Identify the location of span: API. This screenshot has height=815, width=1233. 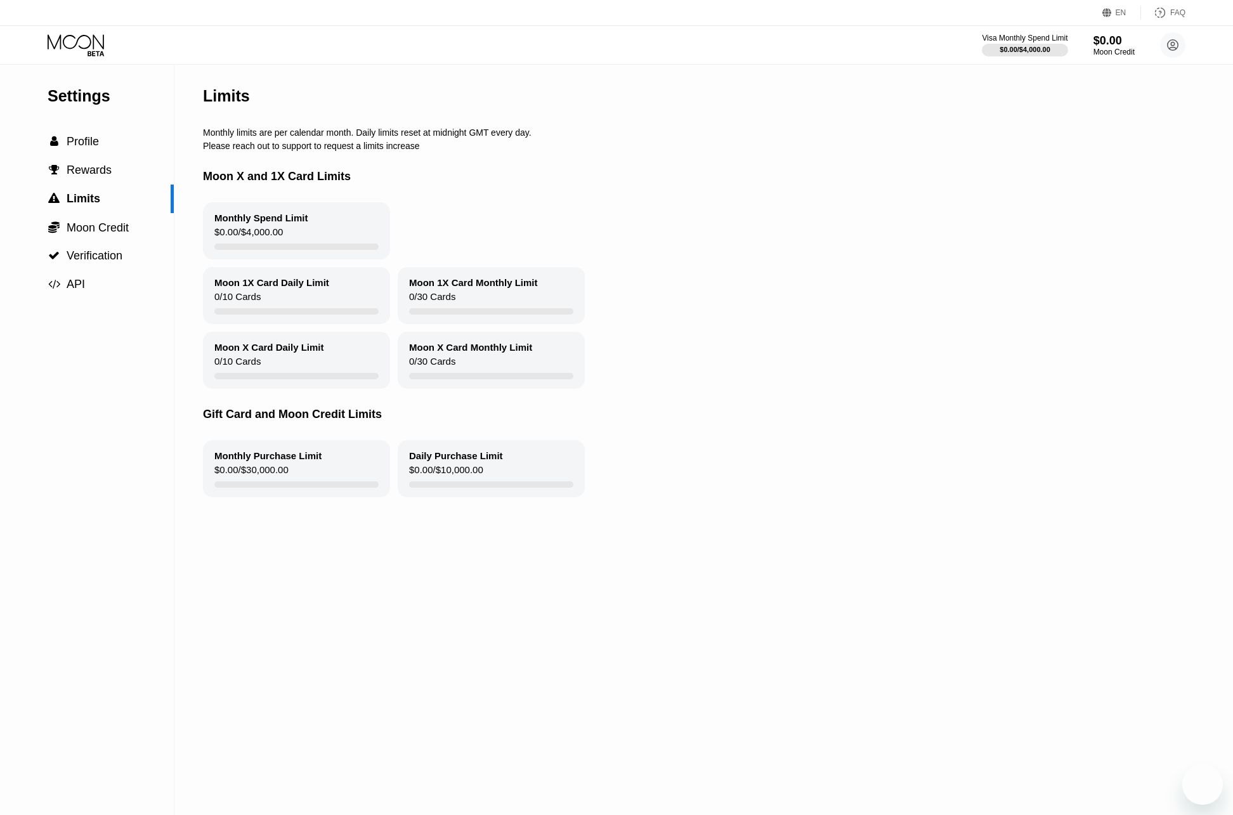
(75, 284).